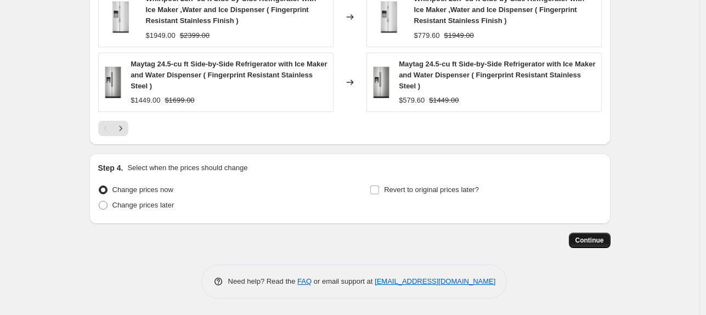  Describe the element at coordinates (143, 205) in the screenshot. I see `span: Change prices later` at that location.